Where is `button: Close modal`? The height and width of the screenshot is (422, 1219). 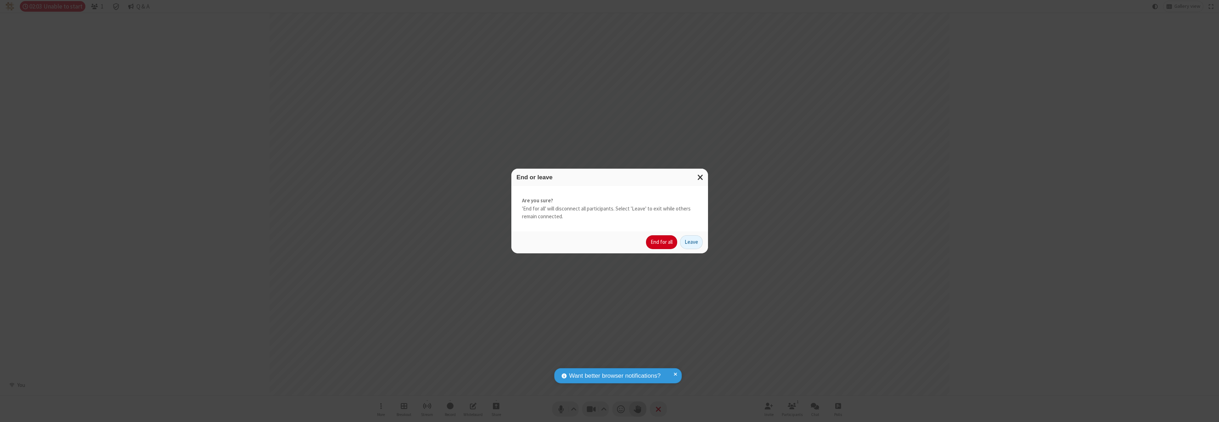
button: Close modal is located at coordinates (701, 177).